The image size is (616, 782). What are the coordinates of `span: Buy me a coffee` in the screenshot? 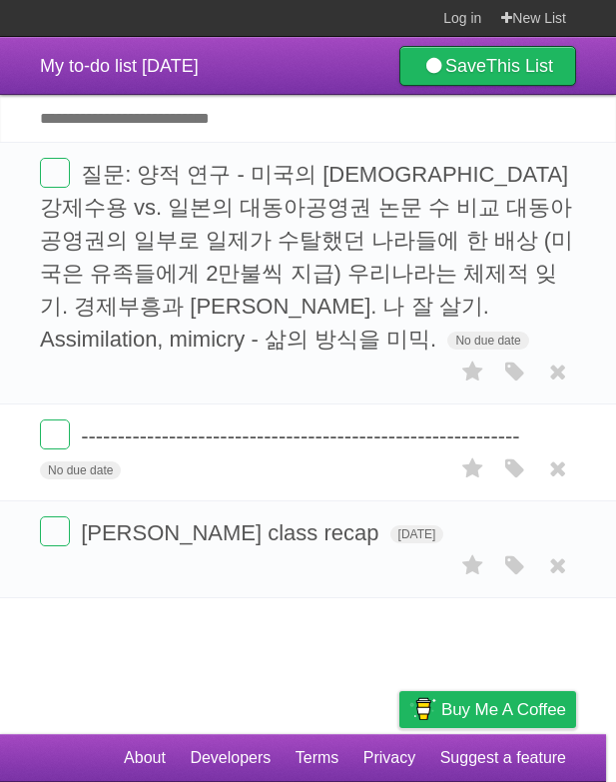 It's located at (503, 709).